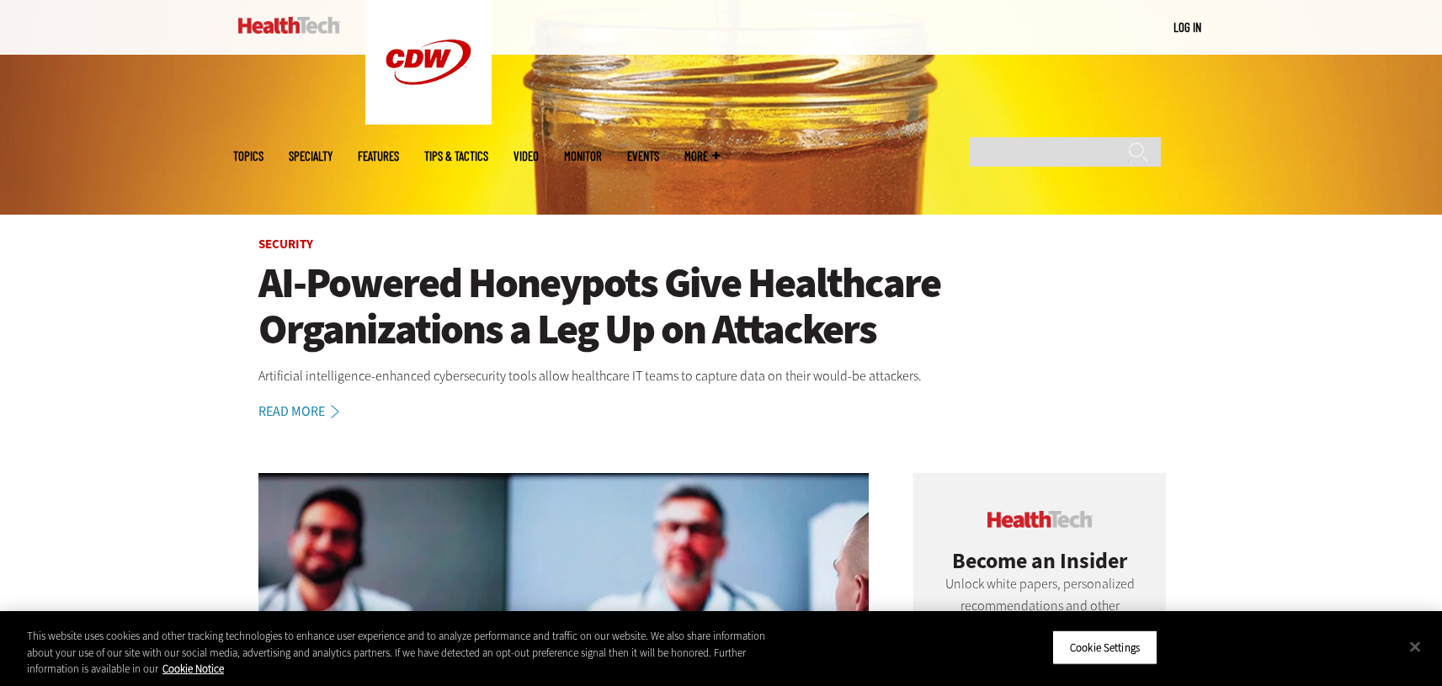  Describe the element at coordinates (1040, 616) in the screenshot. I see `p: Unlock white papers, personalized recommendations and other premium content for an in-depth look ...` at that location.